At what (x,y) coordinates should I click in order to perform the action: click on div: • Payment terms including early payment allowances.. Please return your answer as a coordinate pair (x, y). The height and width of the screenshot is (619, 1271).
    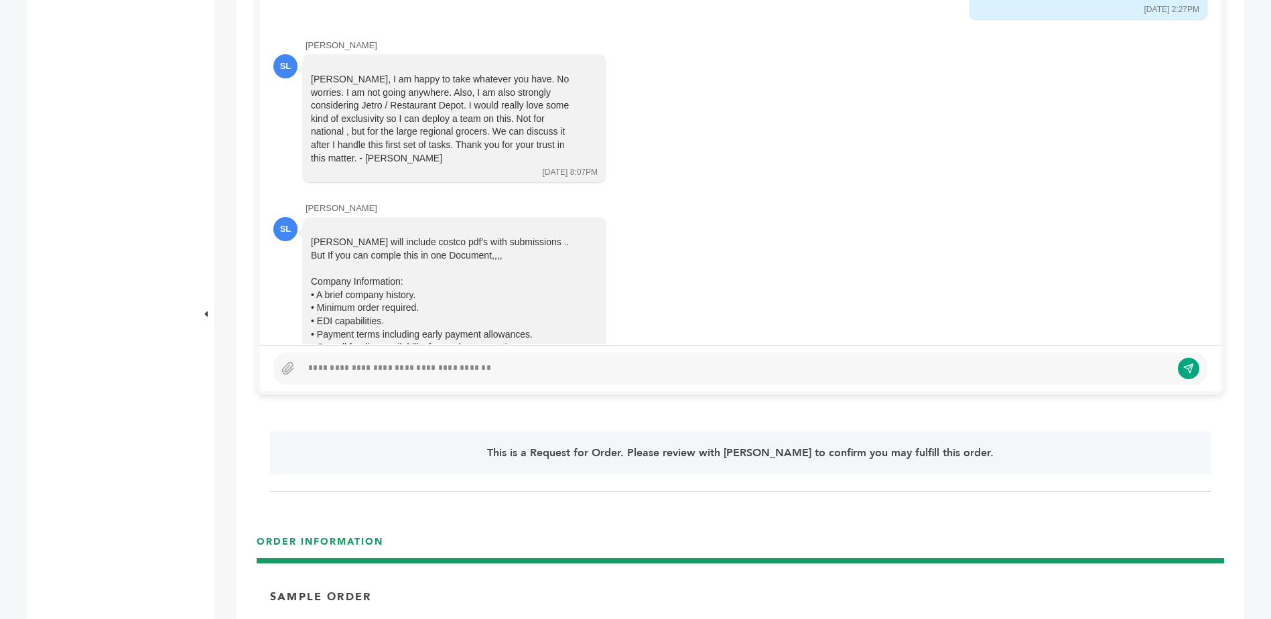
    Looking at the image, I should click on (445, 335).